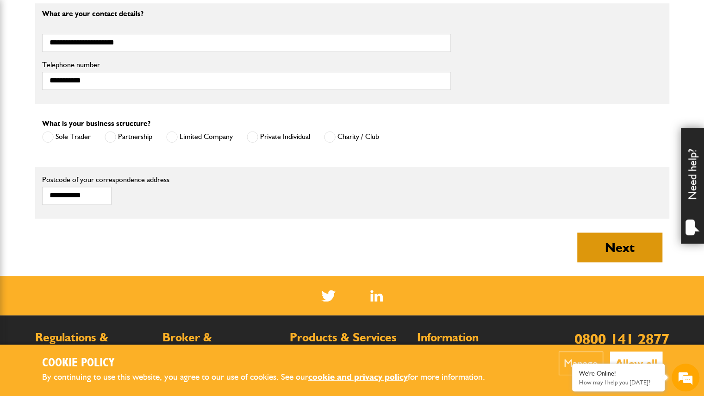  Describe the element at coordinates (94, 343) in the screenshot. I see `h2: Regulations & Documents` at that location.